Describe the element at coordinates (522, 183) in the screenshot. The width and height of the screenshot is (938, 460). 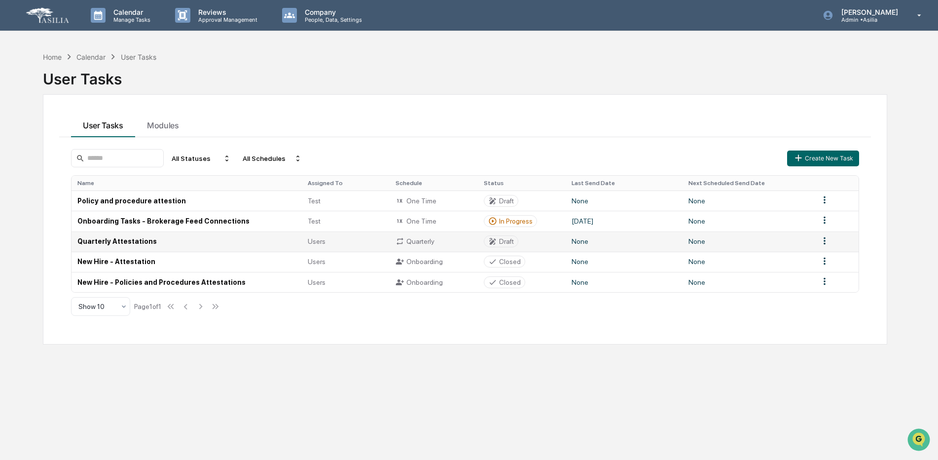
I see `th: Status` at that location.